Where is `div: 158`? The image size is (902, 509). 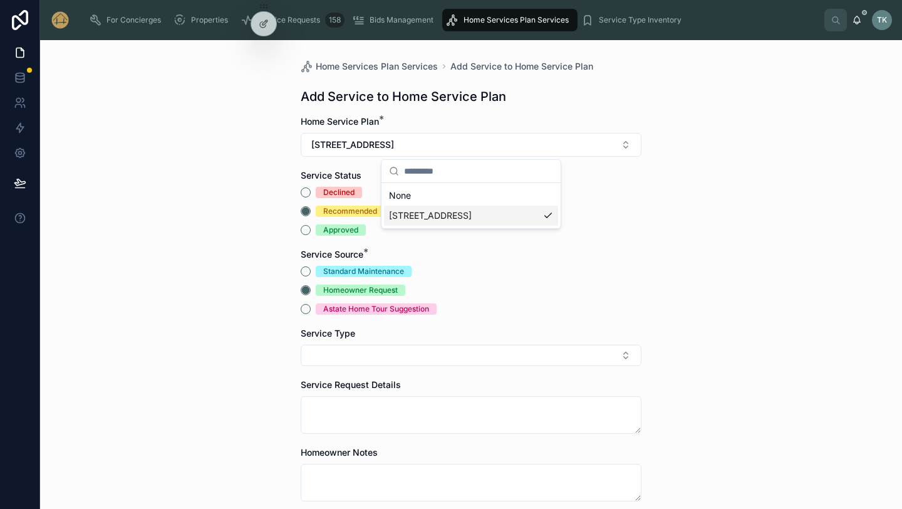 div: 158 is located at coordinates (335, 20).